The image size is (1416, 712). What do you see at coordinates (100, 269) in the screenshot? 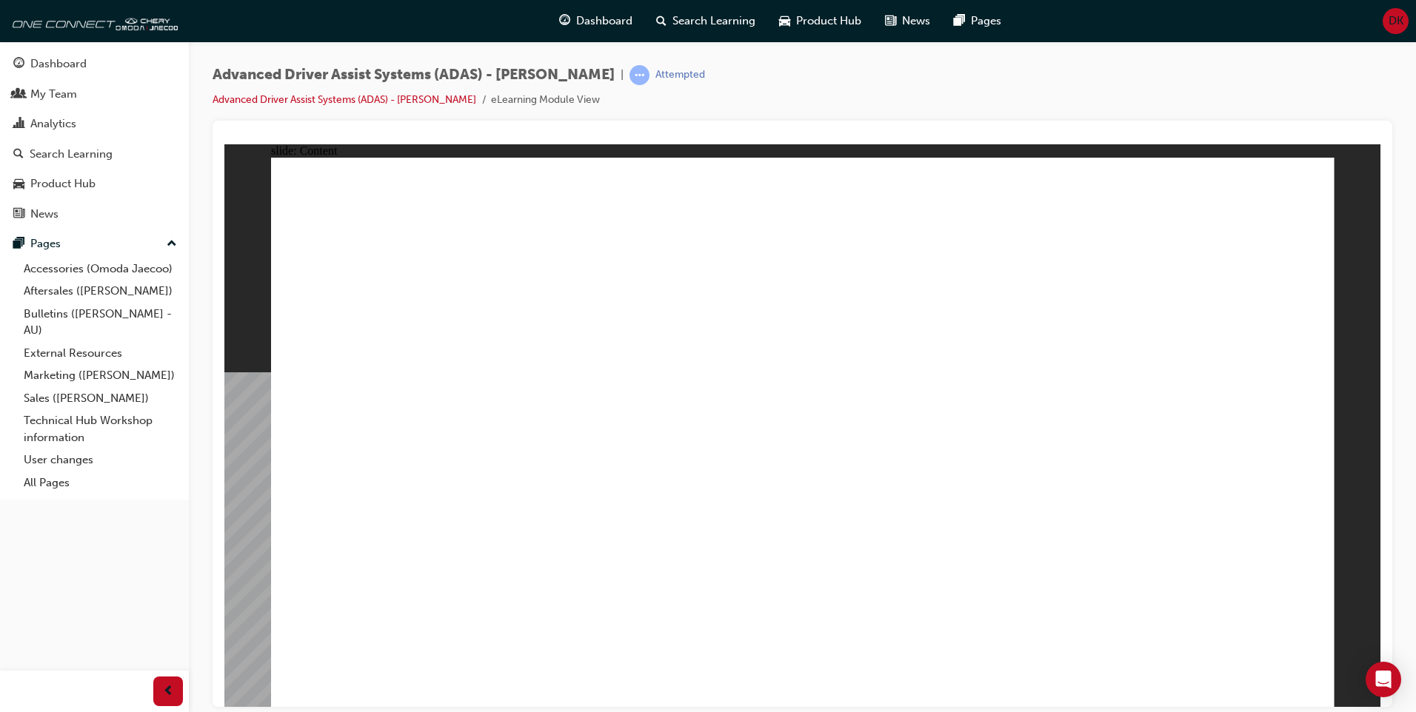
I see `a: Accessories (Omoda Jaecoo)` at bounding box center [100, 269].